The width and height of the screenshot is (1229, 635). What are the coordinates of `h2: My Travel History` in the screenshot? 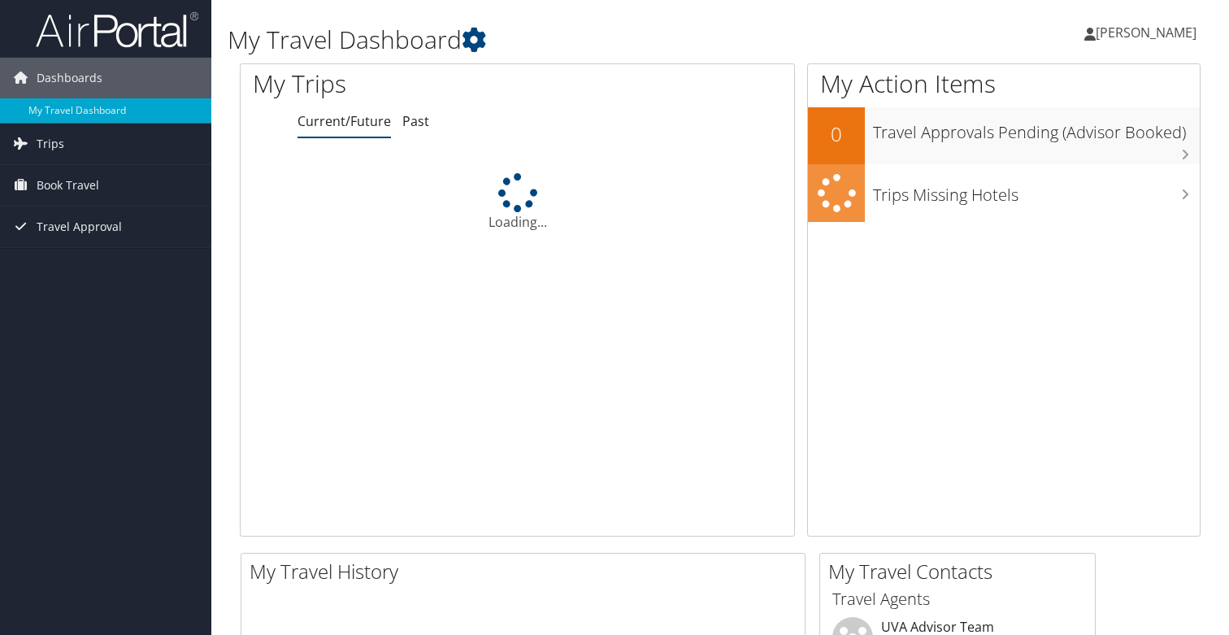 It's located at (527, 571).